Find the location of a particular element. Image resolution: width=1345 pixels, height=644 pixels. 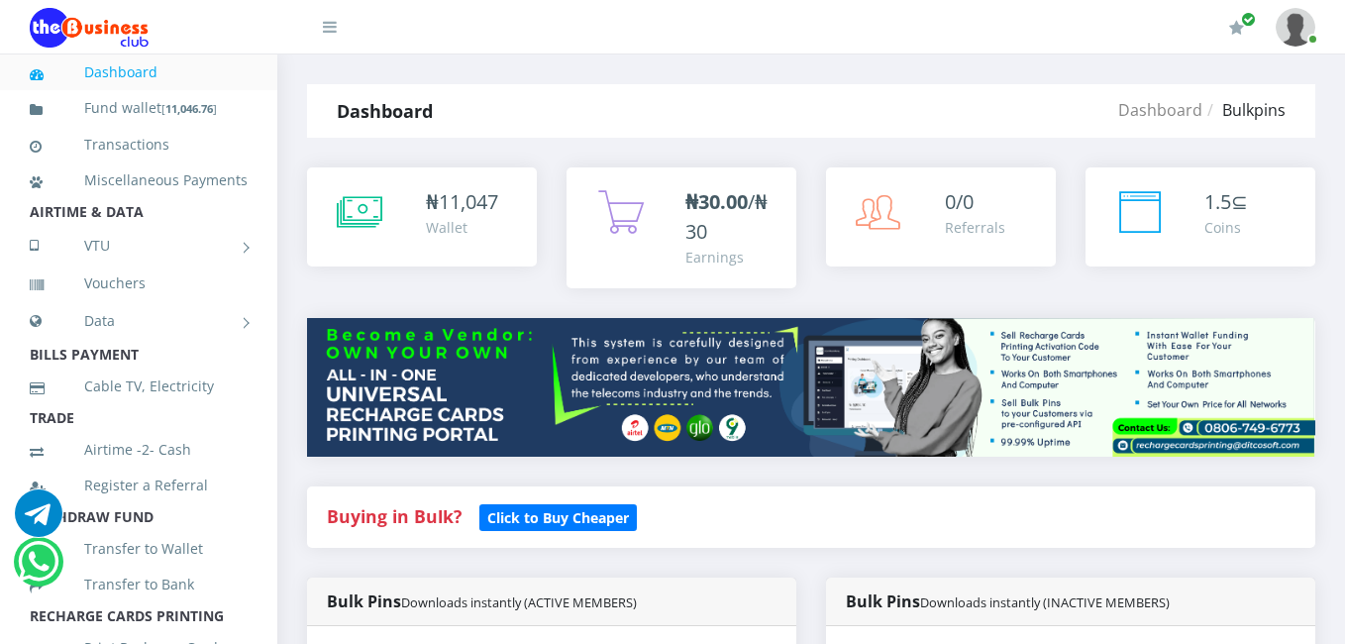

a: ₦11,047 Wallet is located at coordinates (422, 217).